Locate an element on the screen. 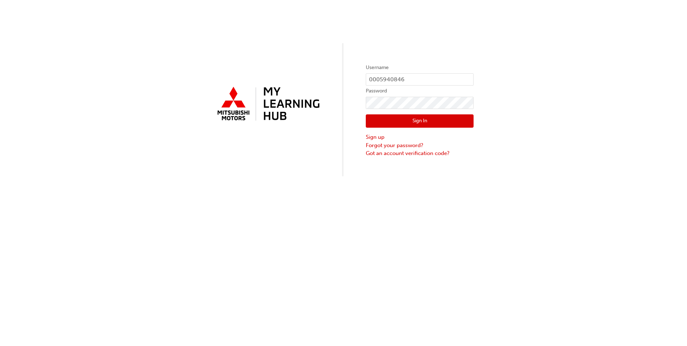  a: Sign up is located at coordinates (420, 137).